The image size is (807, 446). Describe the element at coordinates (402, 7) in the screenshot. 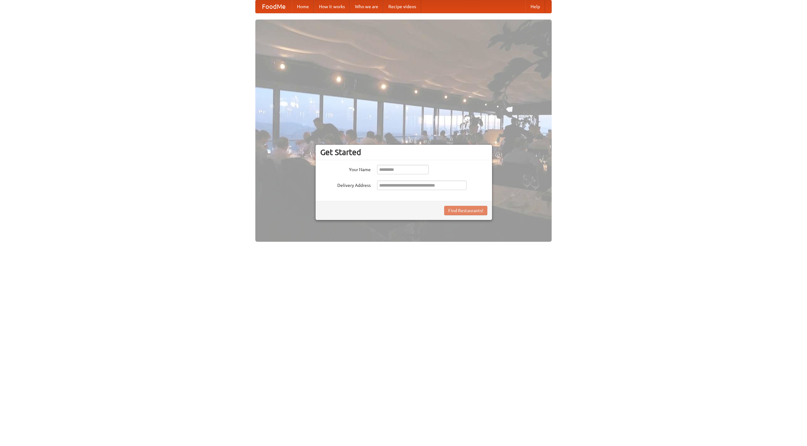

I see `a: Recipe videos` at that location.